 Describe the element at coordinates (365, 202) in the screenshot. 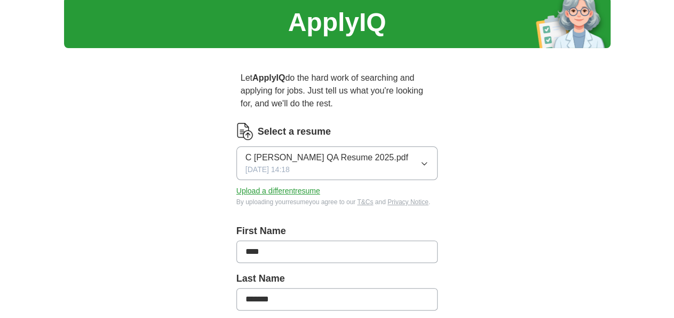

I see `a: T&Cs` at that location.